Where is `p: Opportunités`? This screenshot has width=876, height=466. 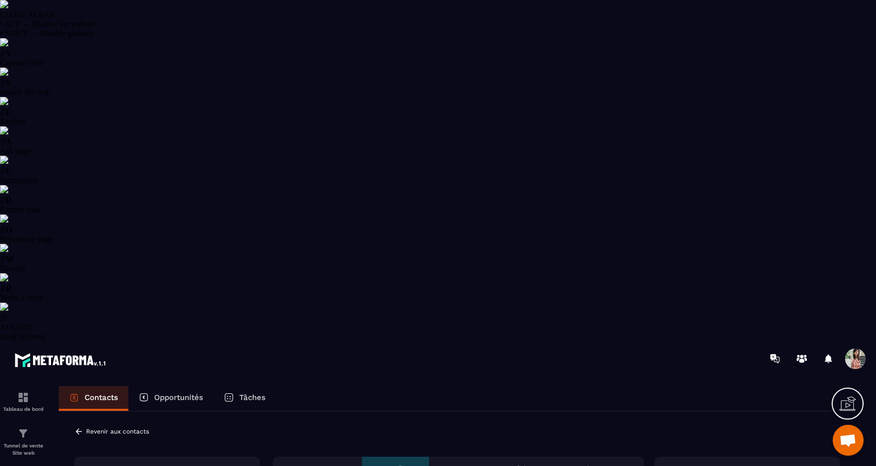
p: Opportunités is located at coordinates (178, 398).